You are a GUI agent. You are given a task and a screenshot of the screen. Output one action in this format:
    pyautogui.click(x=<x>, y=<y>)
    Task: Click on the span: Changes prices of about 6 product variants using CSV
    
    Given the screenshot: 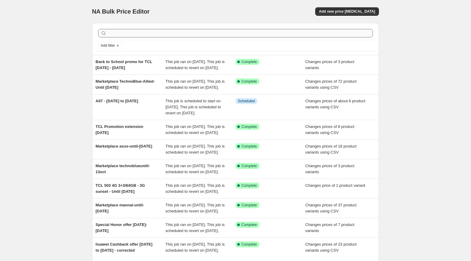 What is the action you would take?
    pyautogui.click(x=335, y=104)
    